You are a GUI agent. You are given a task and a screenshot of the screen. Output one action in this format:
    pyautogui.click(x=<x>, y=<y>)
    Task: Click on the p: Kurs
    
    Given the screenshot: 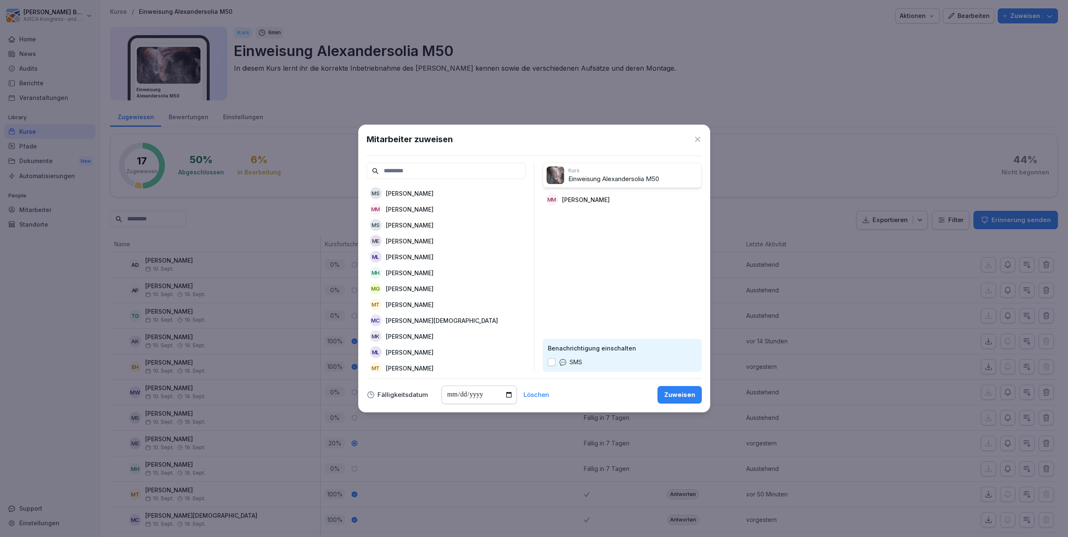 What is the action you would take?
    pyautogui.click(x=633, y=171)
    